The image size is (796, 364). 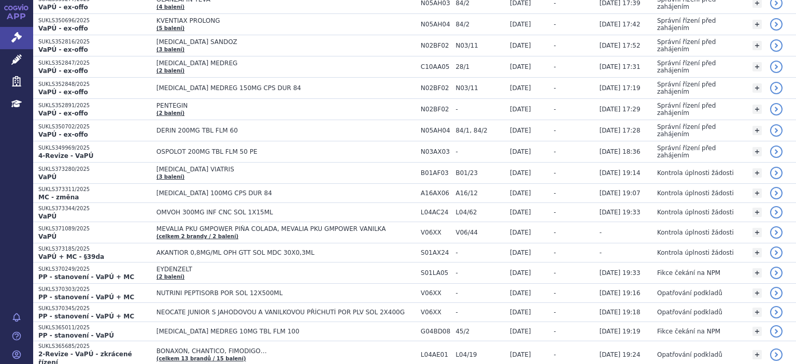 What do you see at coordinates (170, 113) in the screenshot?
I see `a: (2 balení)` at bounding box center [170, 113].